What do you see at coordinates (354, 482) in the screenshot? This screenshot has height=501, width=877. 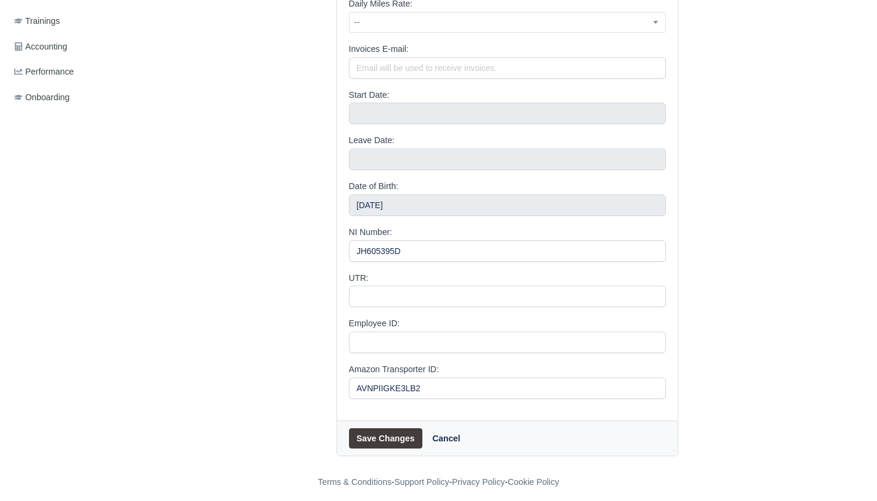 I see `a: Terms & Conditions` at bounding box center [354, 482].